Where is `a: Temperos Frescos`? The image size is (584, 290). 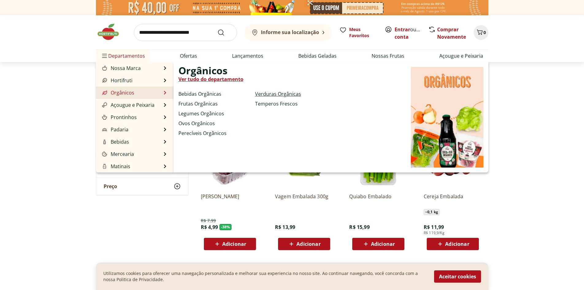
a: Temperos Frescos is located at coordinates (276, 104).